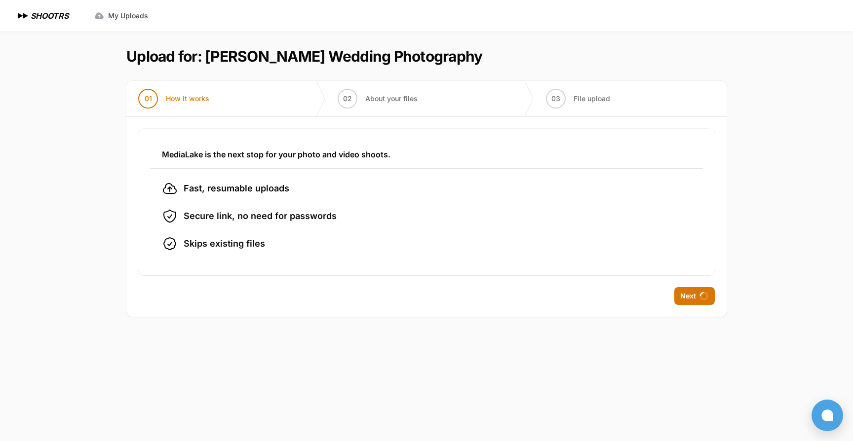 This screenshot has width=853, height=441. Describe the element at coordinates (592, 99) in the screenshot. I see `span: File upload` at that location.